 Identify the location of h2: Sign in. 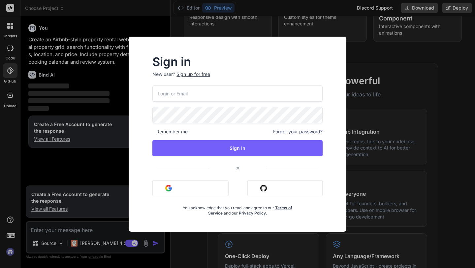
(238, 62).